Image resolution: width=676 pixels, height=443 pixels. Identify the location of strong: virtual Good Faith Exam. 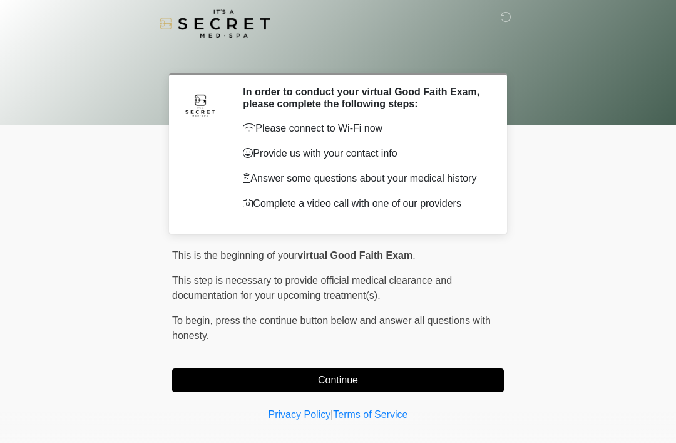
(355, 255).